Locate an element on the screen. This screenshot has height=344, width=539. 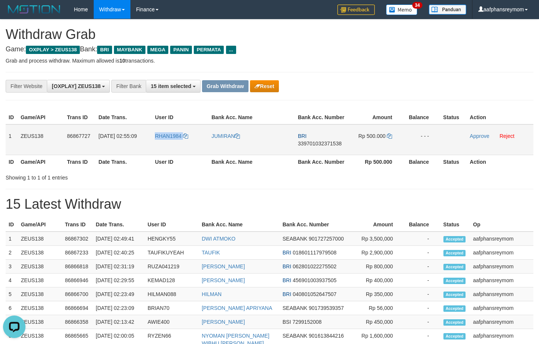
td: TAUFIKUYEAH is located at coordinates (172, 253).